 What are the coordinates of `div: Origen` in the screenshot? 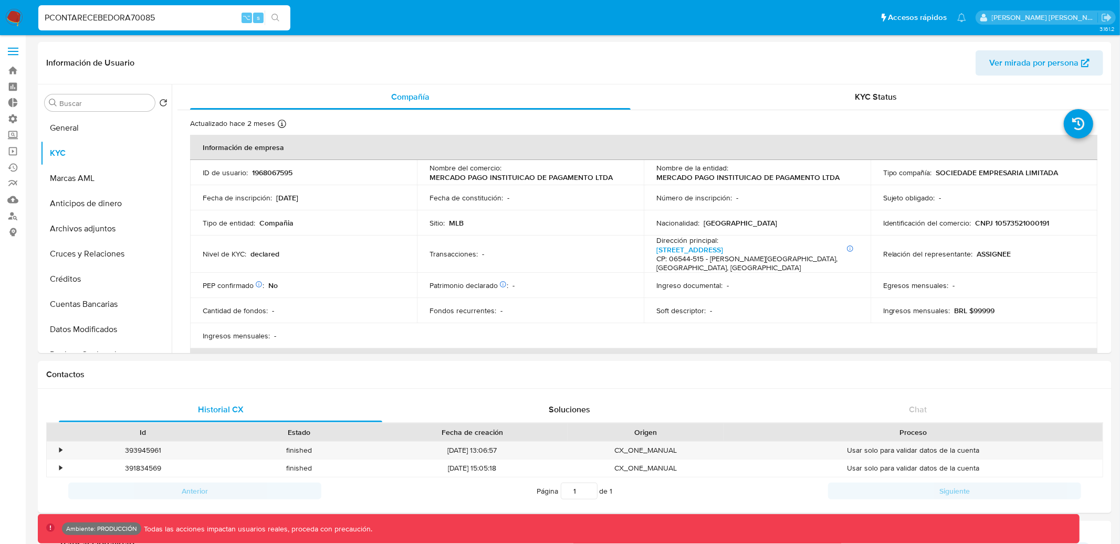 It's located at (645, 433).